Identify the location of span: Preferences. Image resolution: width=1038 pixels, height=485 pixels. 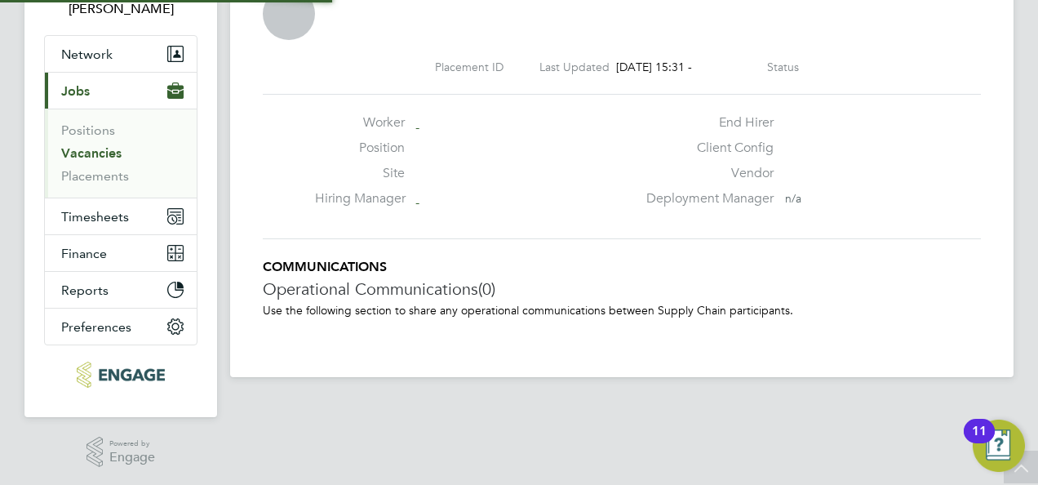
(96, 326).